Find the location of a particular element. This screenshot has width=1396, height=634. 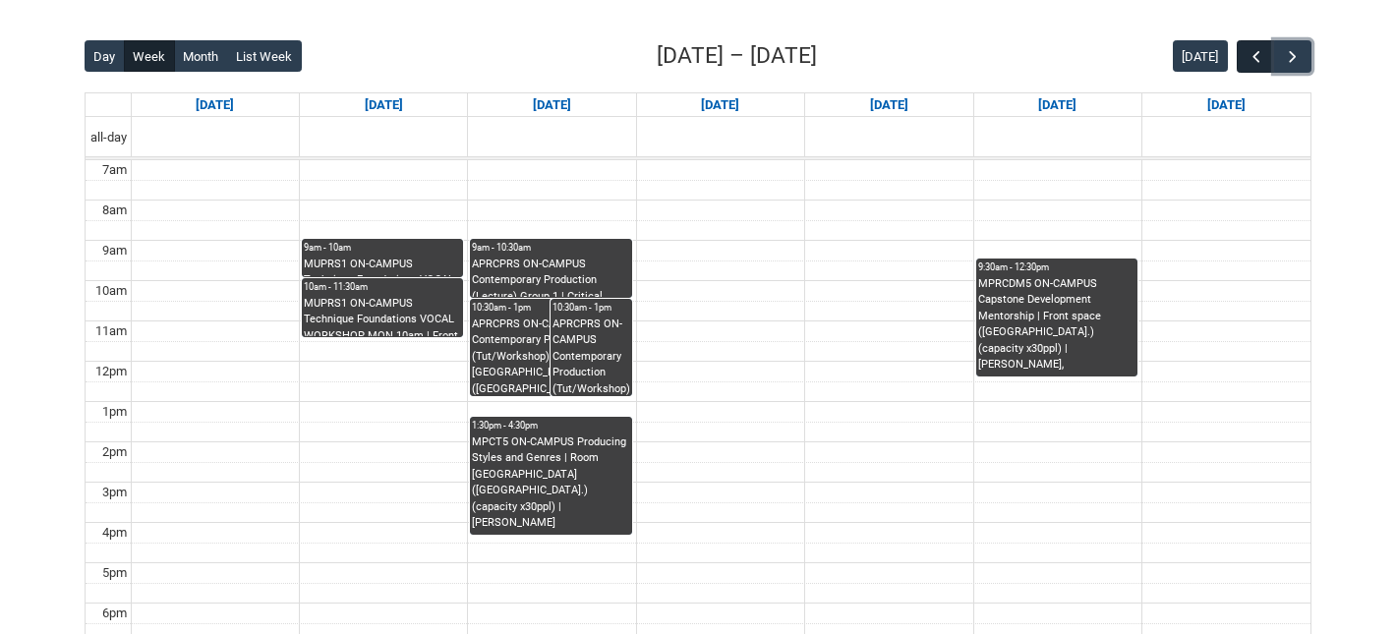

div: 12pm is located at coordinates (111, 372).